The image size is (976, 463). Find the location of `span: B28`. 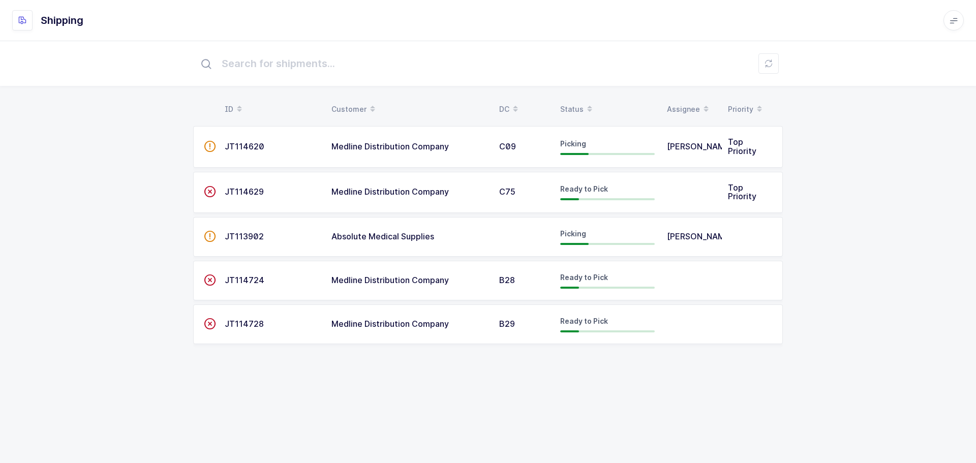

span: B28 is located at coordinates (507, 280).